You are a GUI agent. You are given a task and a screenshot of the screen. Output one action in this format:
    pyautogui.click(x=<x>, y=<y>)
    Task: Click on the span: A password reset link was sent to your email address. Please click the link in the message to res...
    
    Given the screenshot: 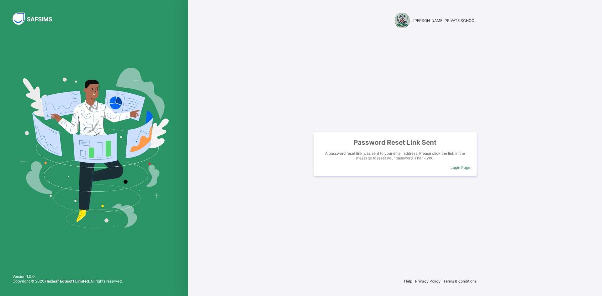 What is the action you would take?
    pyautogui.click(x=395, y=156)
    